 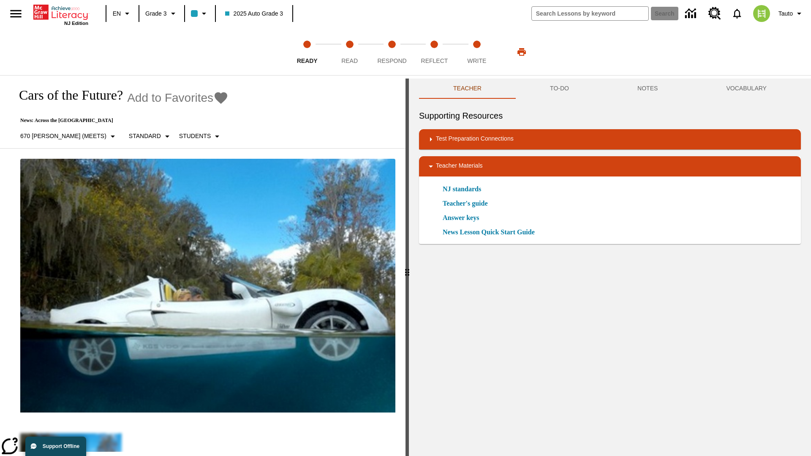 I want to click on a: Teacher's guide, Will open in new browser window or tab, so click(x=465, y=204).